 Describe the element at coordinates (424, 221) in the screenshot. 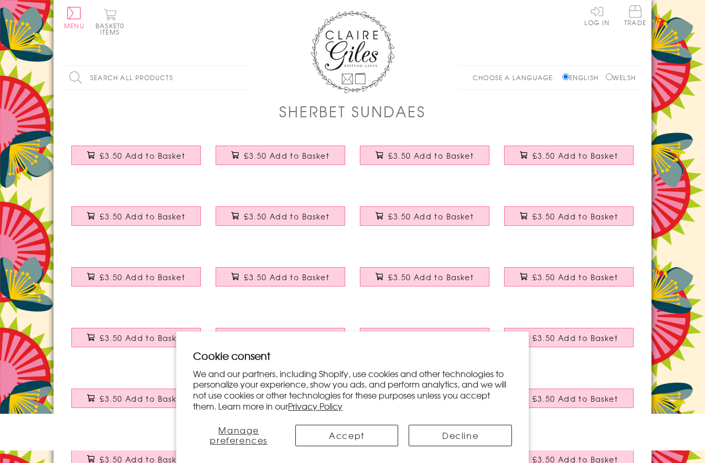

I see `a: Birthday Card, Bunting, Very Happy Birthday £3.50 Add to Basket` at that location.